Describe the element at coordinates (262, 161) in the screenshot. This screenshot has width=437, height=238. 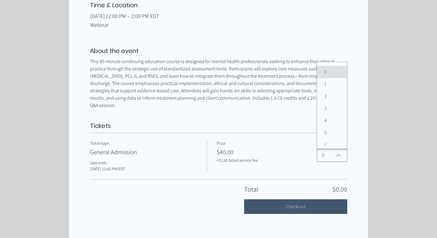
I see `p: +$1.00 ticket service fee` at that location.